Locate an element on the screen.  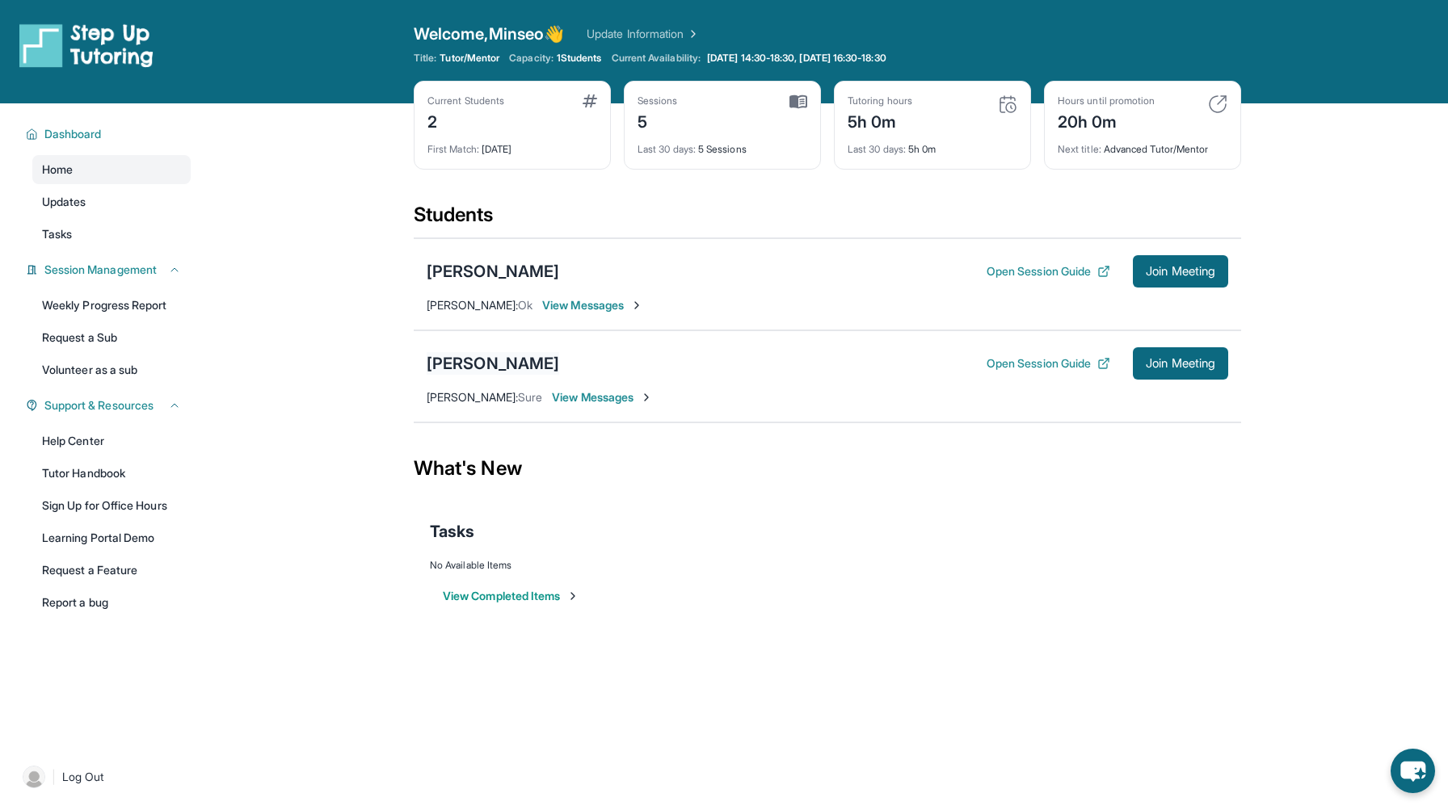
a: Request a Sub is located at coordinates (112, 338).